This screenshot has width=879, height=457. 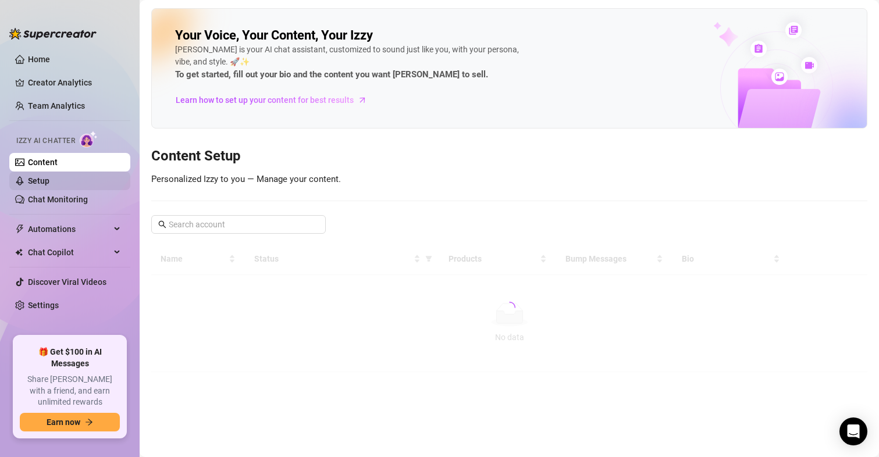 I want to click on a: Creator Analytics, so click(x=74, y=83).